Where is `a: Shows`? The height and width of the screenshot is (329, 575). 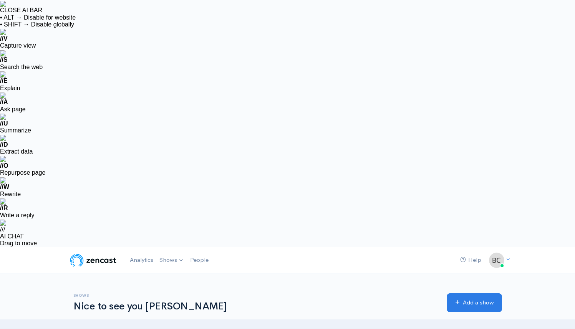 a: Shows is located at coordinates (172, 261).